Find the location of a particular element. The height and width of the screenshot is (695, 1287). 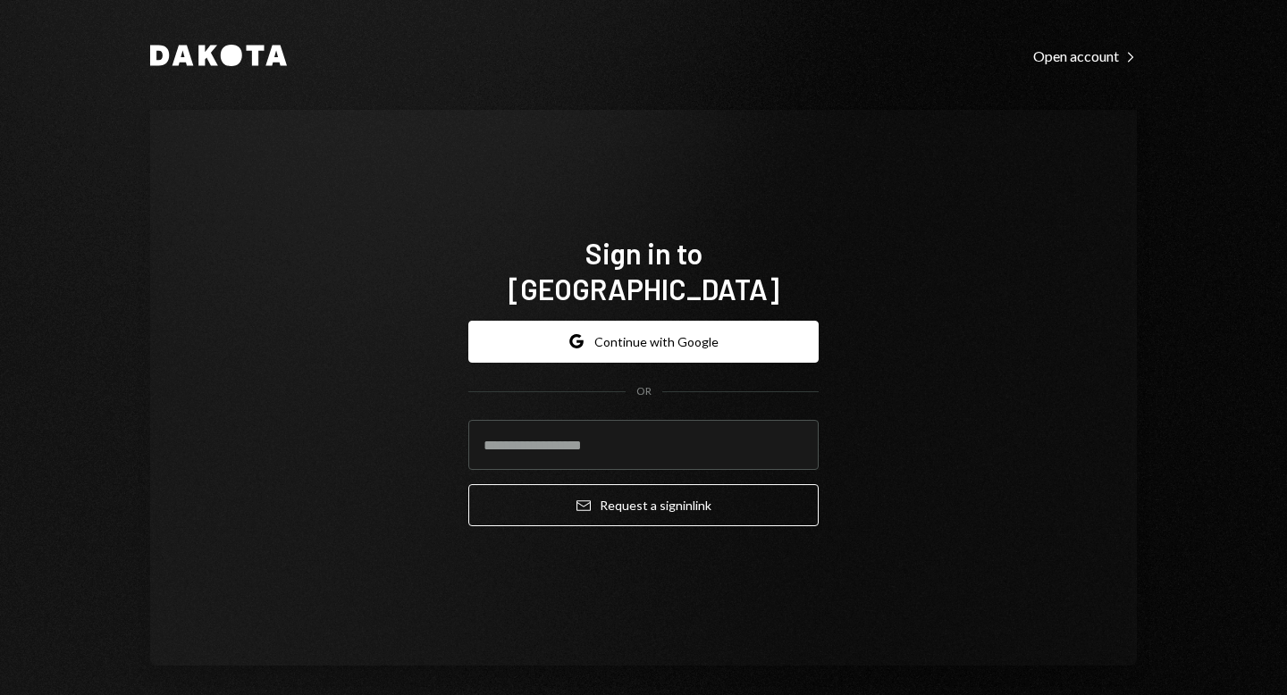

div: Open account is located at coordinates (1085, 56).